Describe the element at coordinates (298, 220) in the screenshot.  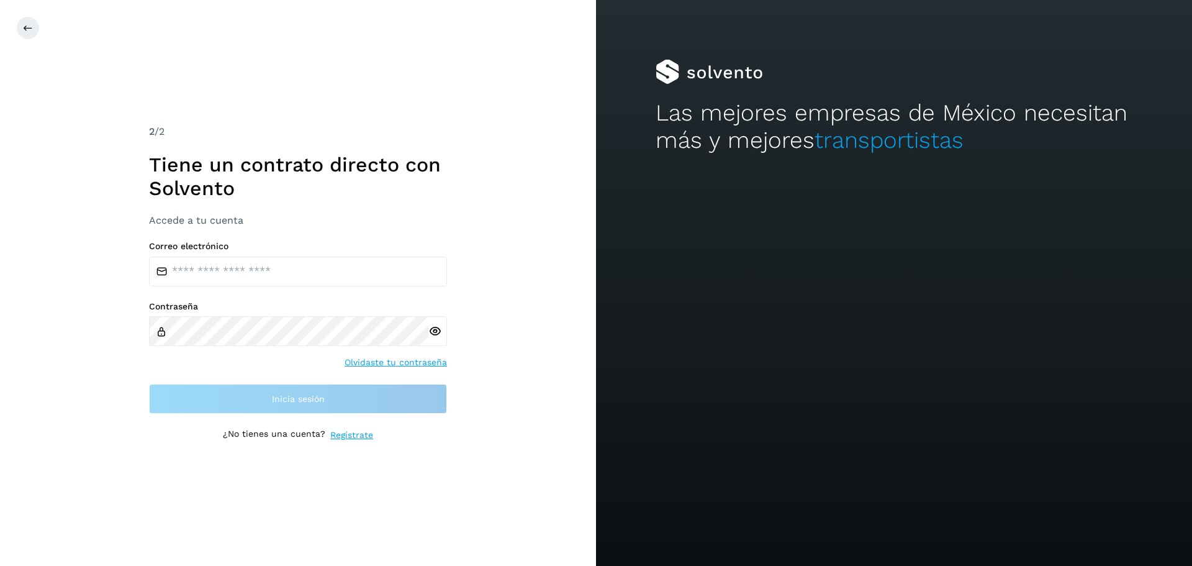
I see `h3: Accede a tu cuenta` at that location.